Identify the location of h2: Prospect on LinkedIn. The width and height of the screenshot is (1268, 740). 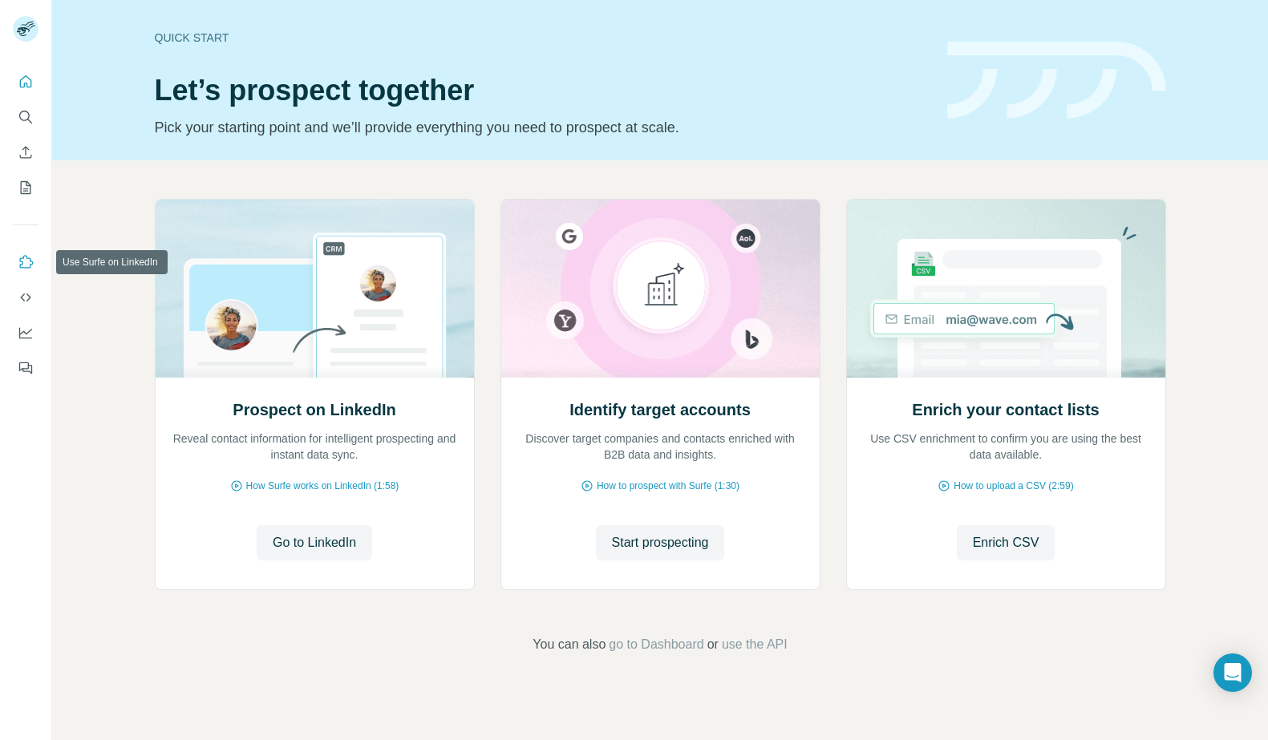
(314, 410).